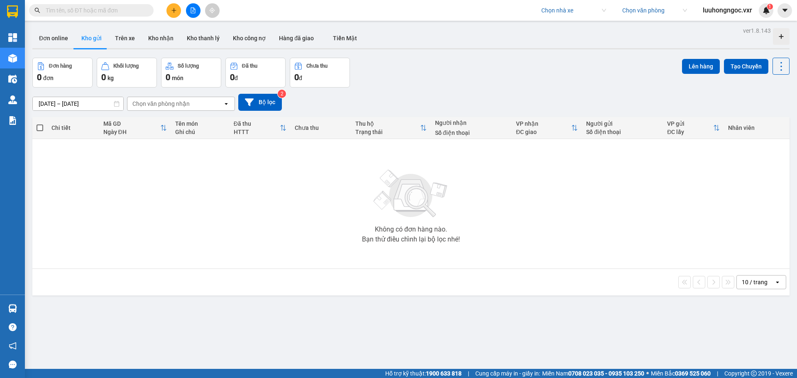 Image resolution: width=797 pixels, height=378 pixels. Describe the element at coordinates (754, 374) in the screenshot. I see `span: copyright` at that location.